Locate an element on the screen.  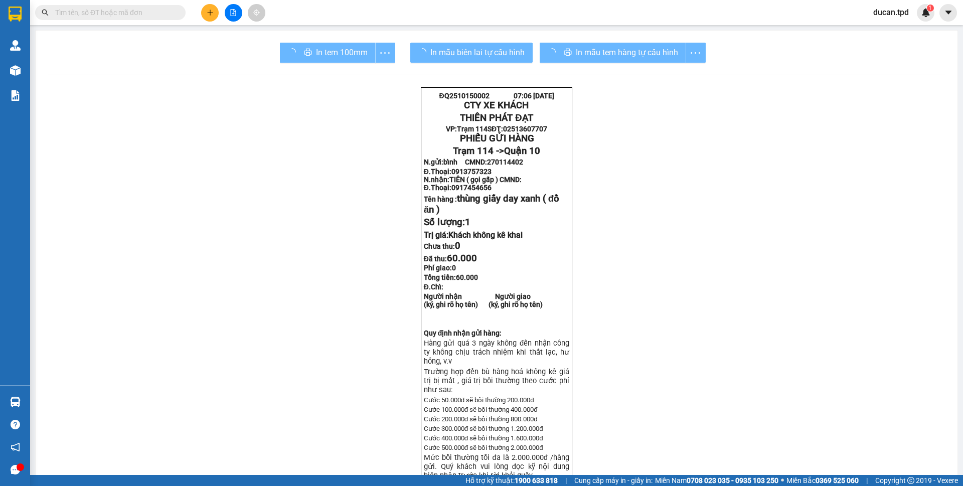
button: In mẫu biên lai tự cấu hình is located at coordinates (472, 53).